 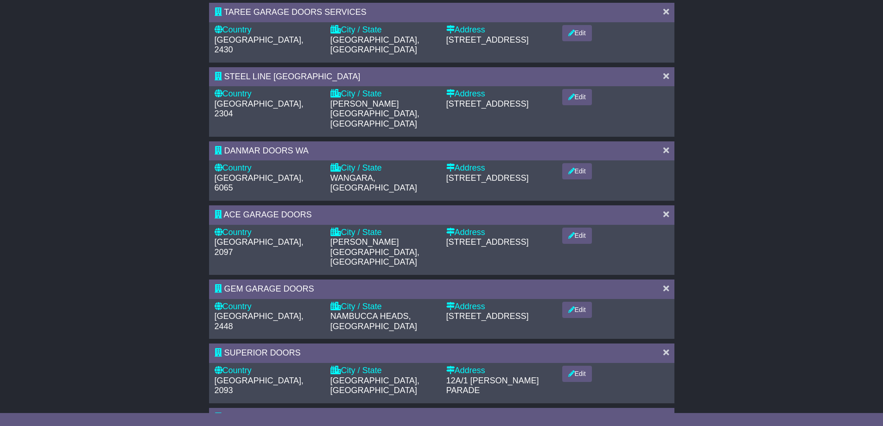 I want to click on span: DANMAR DOORS WA, so click(x=266, y=151).